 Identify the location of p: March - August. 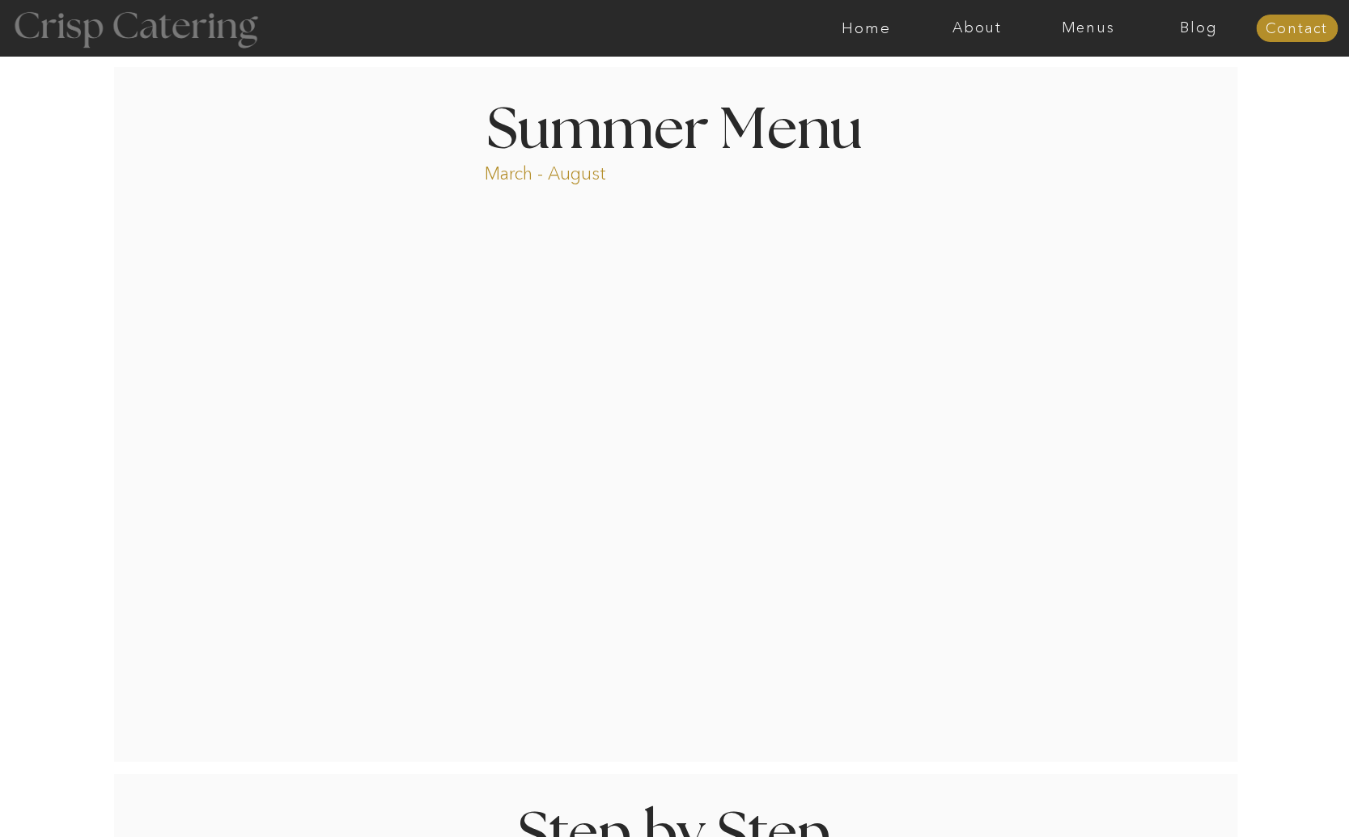
(595, 171).